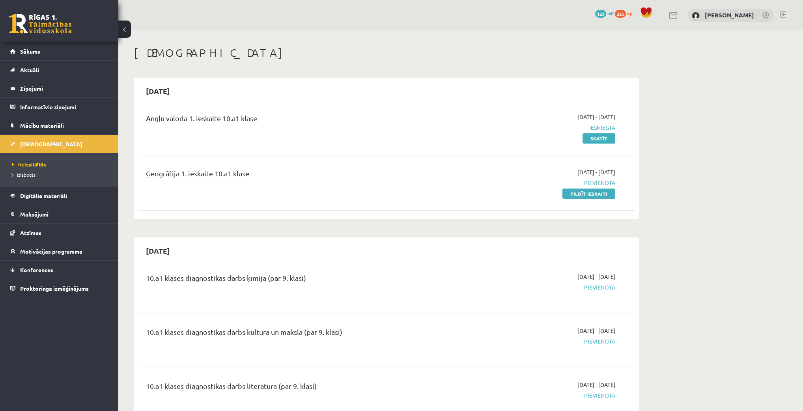 The height and width of the screenshot is (411, 803). I want to click on a: 225 xp, so click(625, 13).